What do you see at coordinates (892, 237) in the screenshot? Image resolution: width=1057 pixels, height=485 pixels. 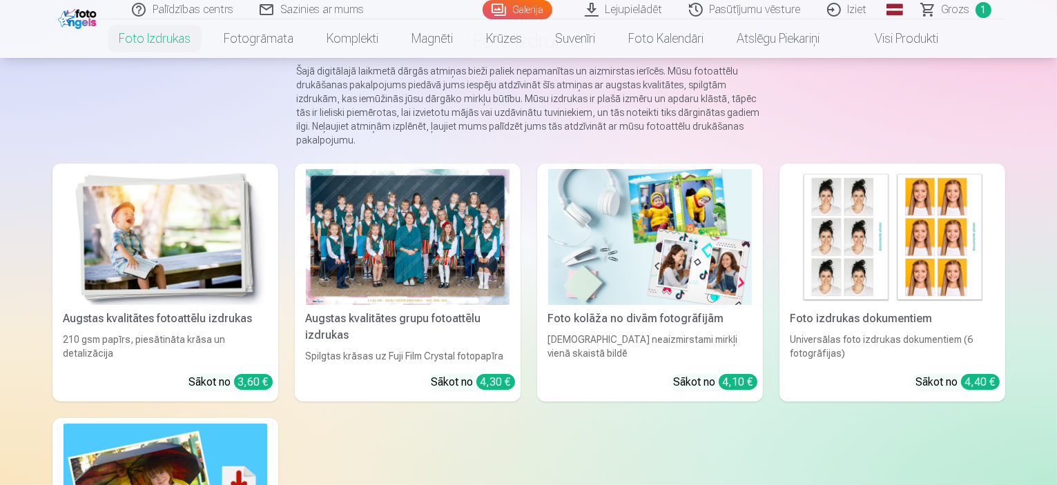 I see `img: Foto izdrukas dokumentiem` at bounding box center [892, 237].